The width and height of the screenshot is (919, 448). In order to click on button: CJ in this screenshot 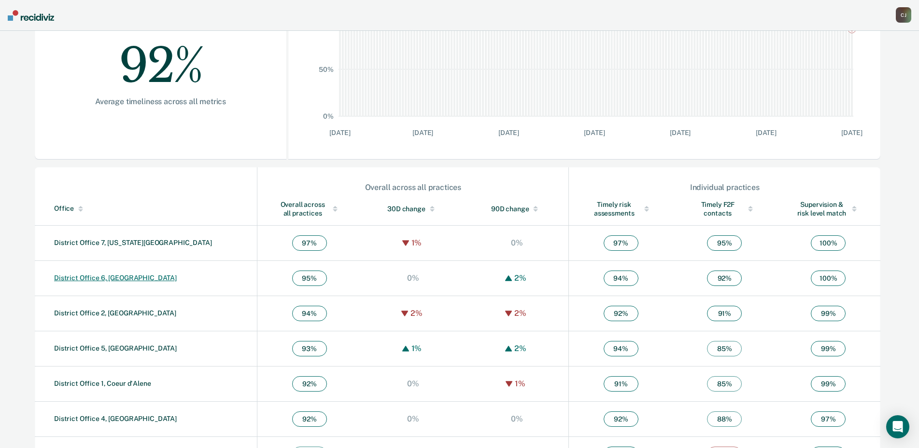, I will do `click(903, 15)`.